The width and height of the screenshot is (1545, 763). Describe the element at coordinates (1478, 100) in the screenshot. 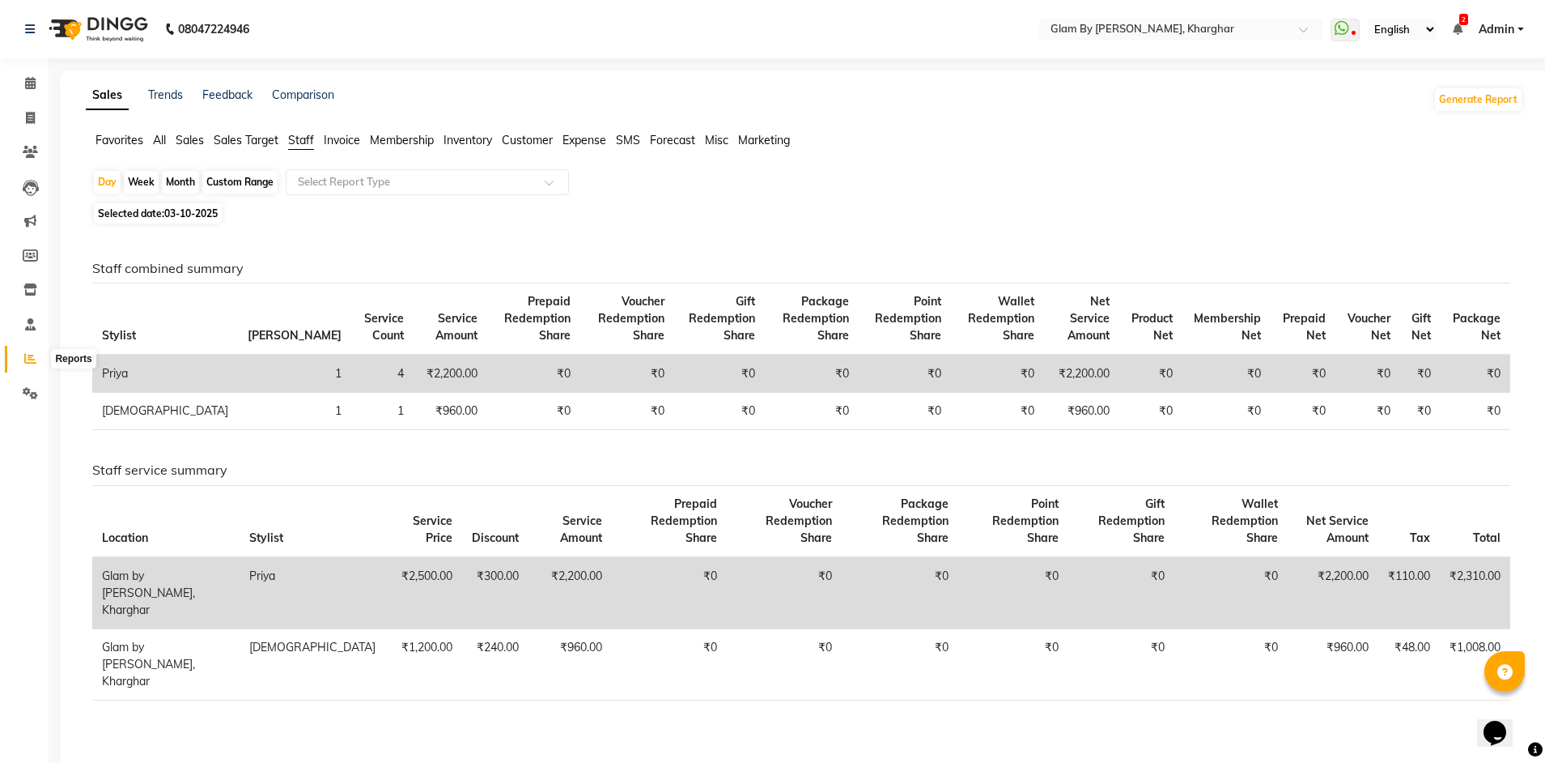

I see `button: Generate Report` at that location.